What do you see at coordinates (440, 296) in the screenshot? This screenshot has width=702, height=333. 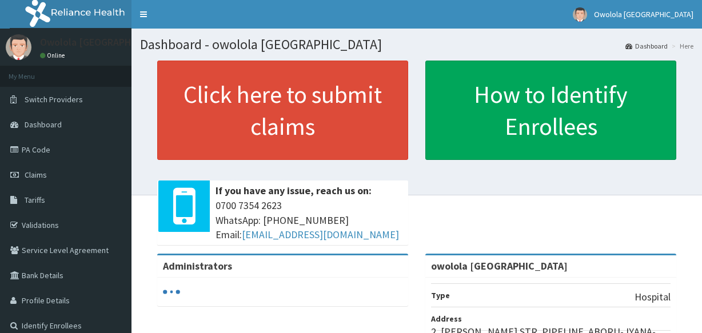 I see `b: Type` at bounding box center [440, 296].